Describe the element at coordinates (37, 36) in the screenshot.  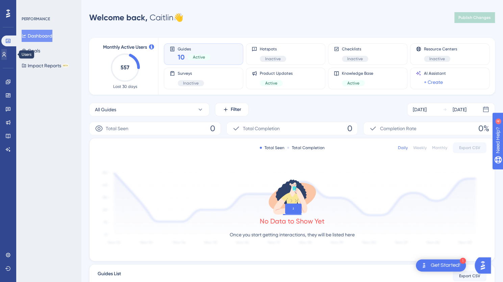
I see `button: Dashboard` at that location.